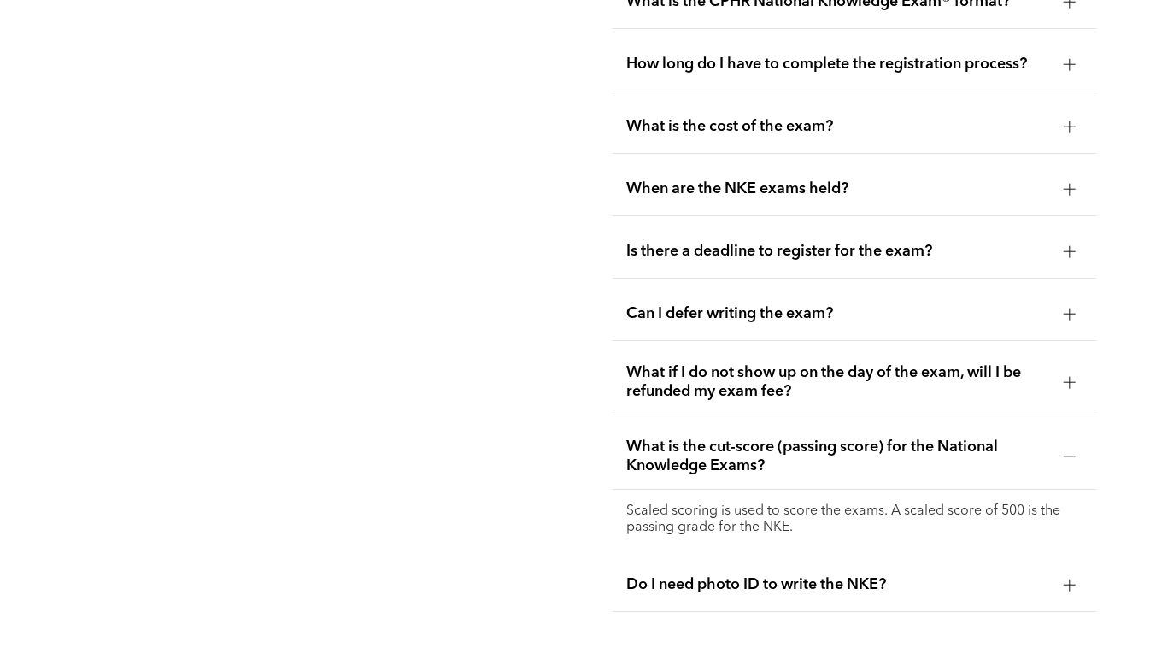  I want to click on p: Scaled scoring is used to score the exams. A scaled score of 500 is the passing grade for the NKE., so click(854, 519).